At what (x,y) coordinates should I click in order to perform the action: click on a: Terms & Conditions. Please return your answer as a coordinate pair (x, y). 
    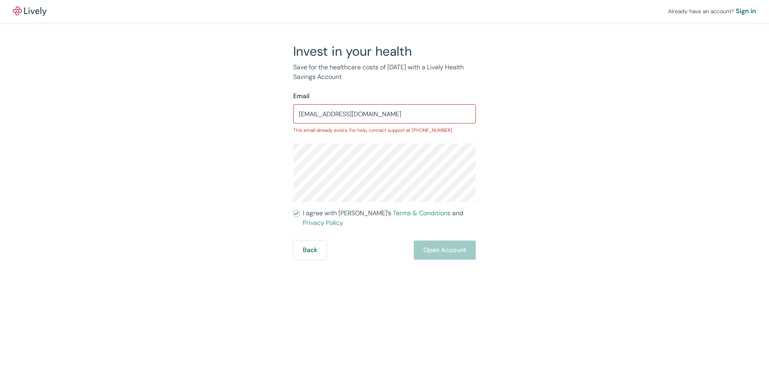
    Looking at the image, I should click on (422, 213).